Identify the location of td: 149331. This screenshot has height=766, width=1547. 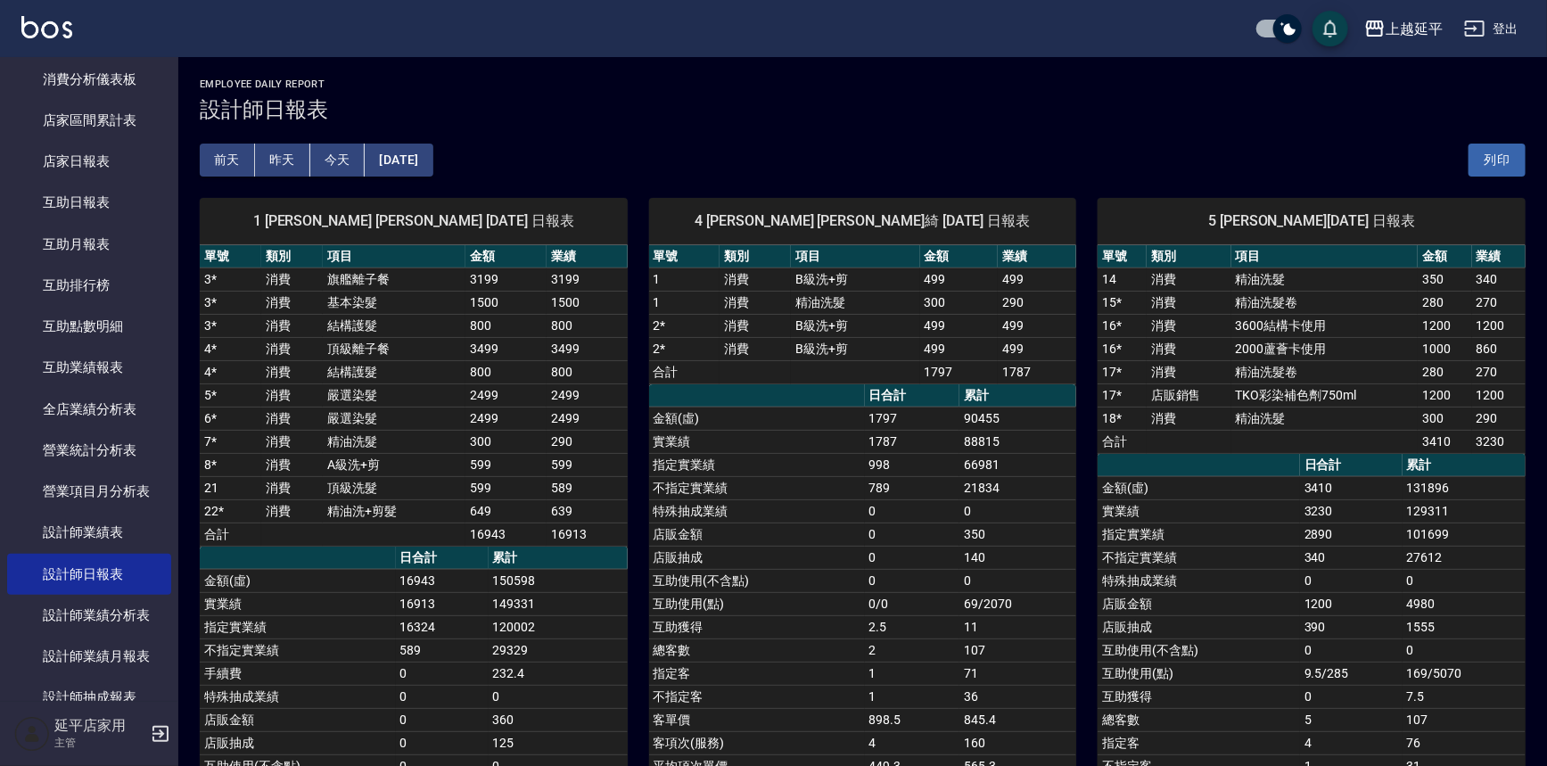
(558, 604).